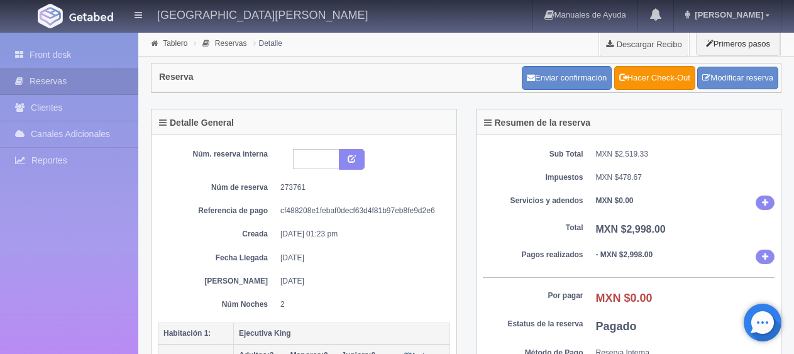 The height and width of the screenshot is (354, 794). I want to click on dt: Total, so click(533, 228).